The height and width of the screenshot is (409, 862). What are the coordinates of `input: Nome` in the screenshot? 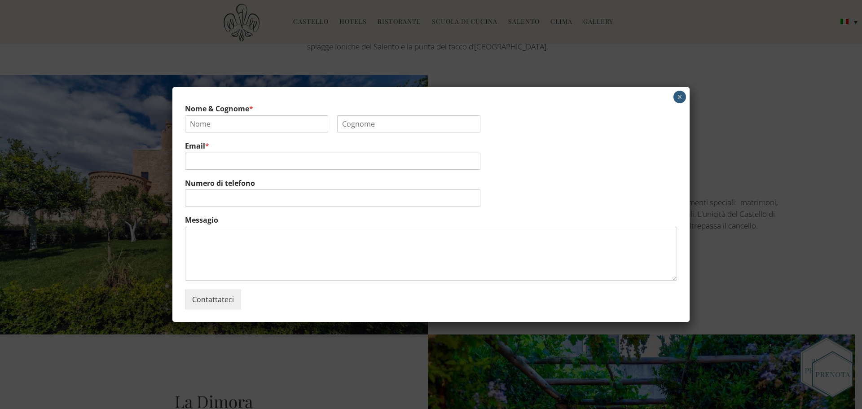 It's located at (256, 124).